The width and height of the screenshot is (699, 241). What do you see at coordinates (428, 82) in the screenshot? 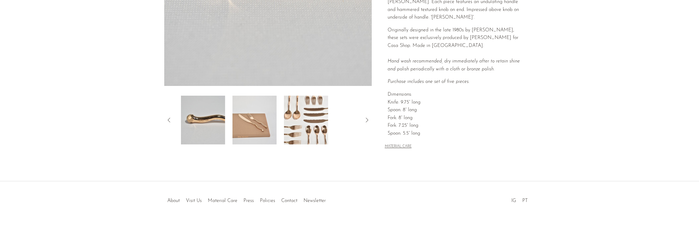
I see `i: Purchase includes one set of five pieces.` at bounding box center [428, 82].